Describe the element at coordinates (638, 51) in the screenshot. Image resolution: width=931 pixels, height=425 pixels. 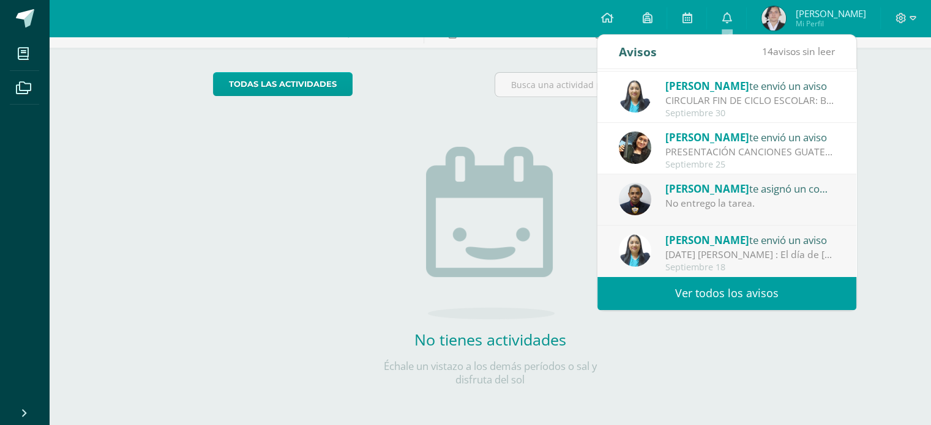
I see `div: Avisos` at that location.